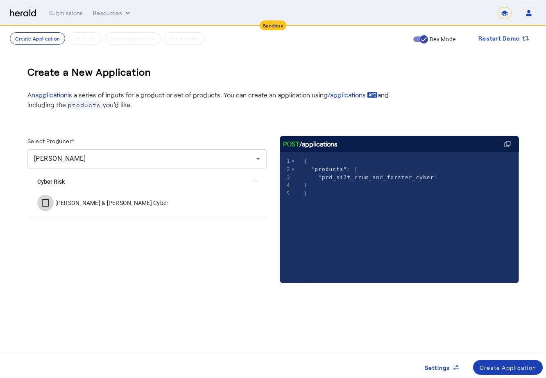 This screenshot has height=378, width=546. What do you see at coordinates (503, 38) in the screenshot?
I see `button: Restart Demo` at bounding box center [503, 38].